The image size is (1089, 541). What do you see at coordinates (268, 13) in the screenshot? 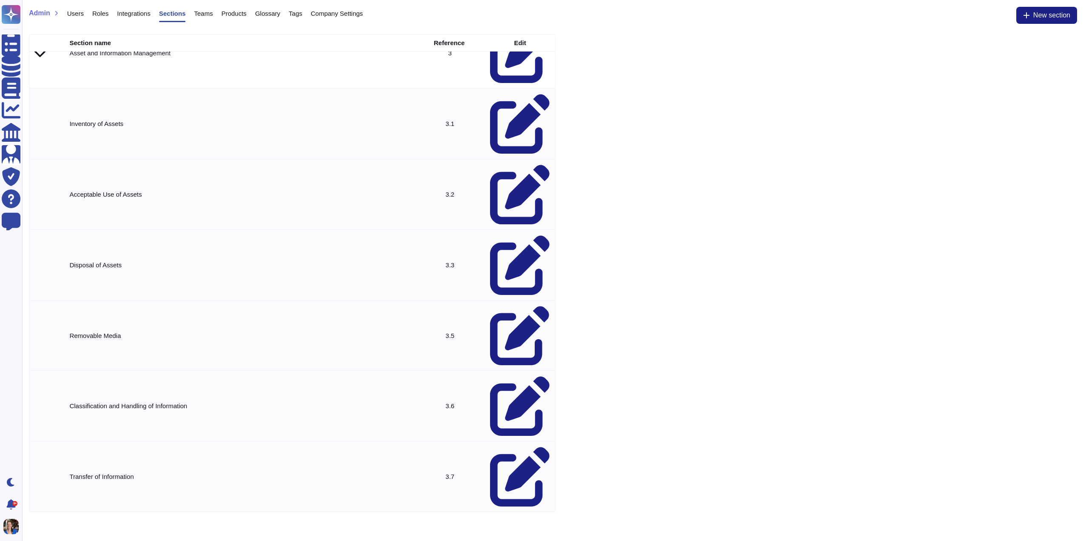
I see `span: Glossary` at bounding box center [268, 13].